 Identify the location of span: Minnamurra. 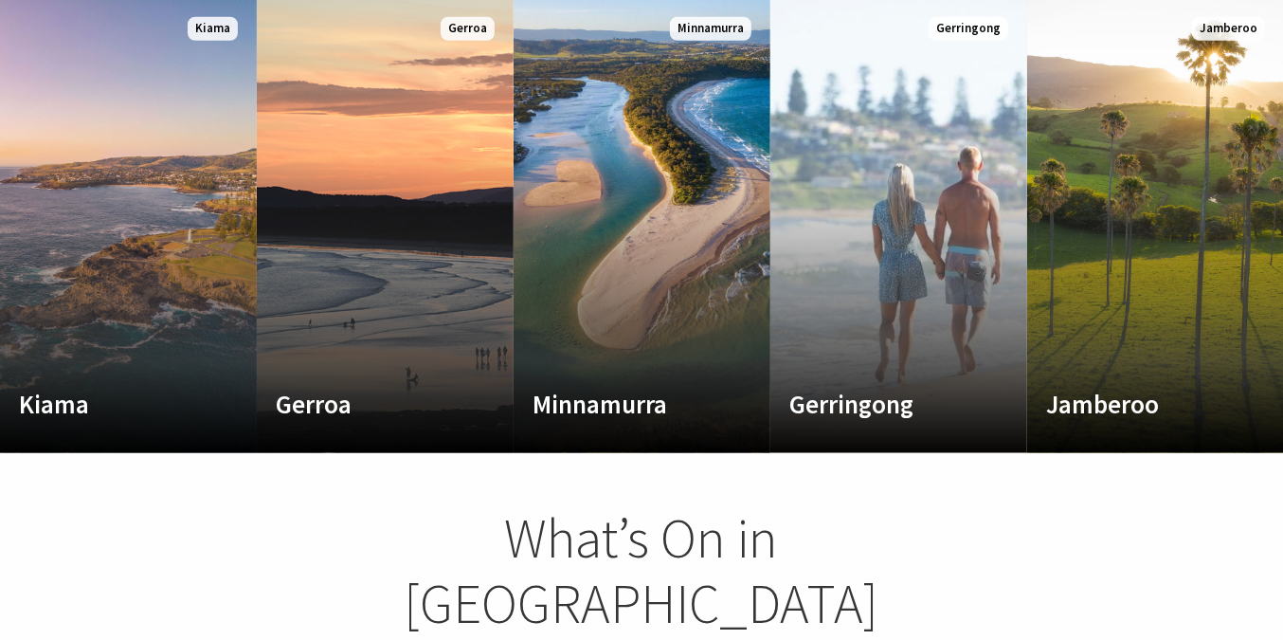
(711, 28).